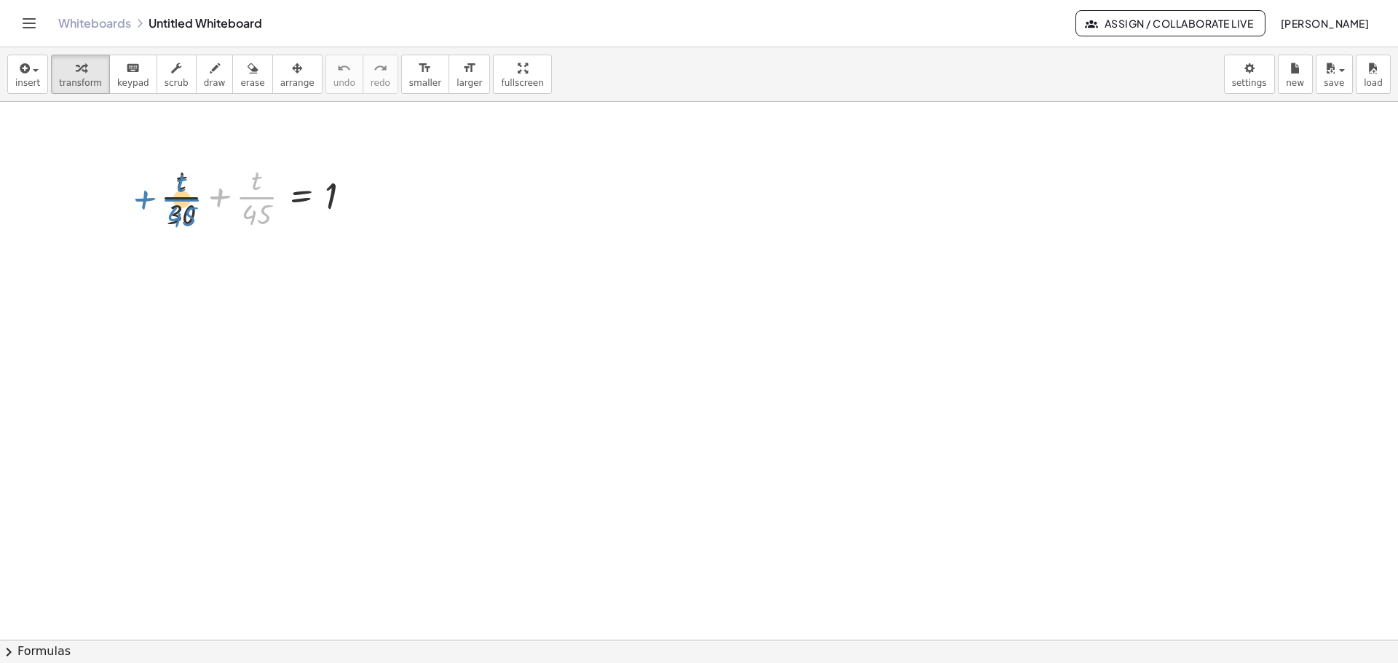 The width and height of the screenshot is (1398, 663). Describe the element at coordinates (176, 74) in the screenshot. I see `button: scrub` at that location.